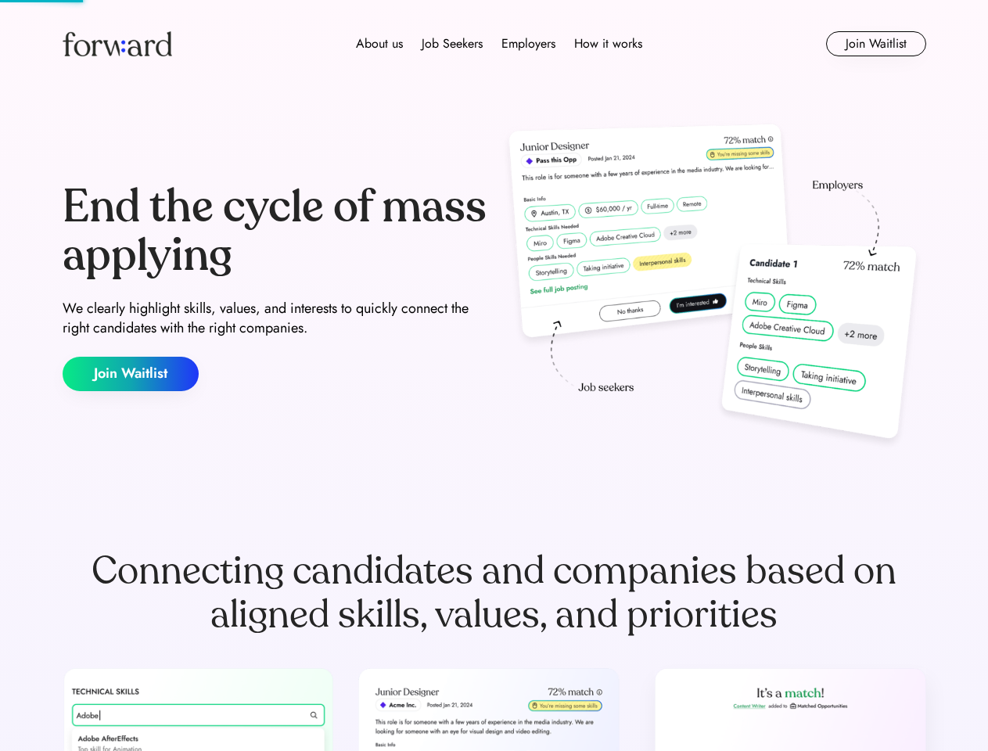 Image resolution: width=988 pixels, height=751 pixels. I want to click on div: How it works, so click(608, 44).